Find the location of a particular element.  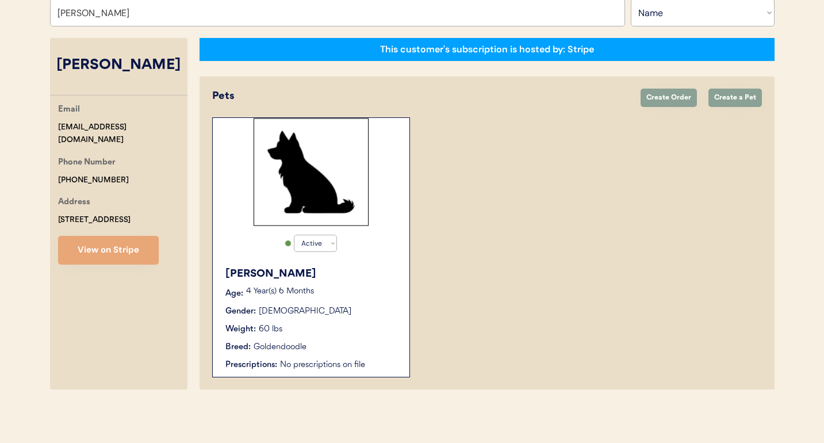

img: Rectangle%2029.svg is located at coordinates (311, 172).